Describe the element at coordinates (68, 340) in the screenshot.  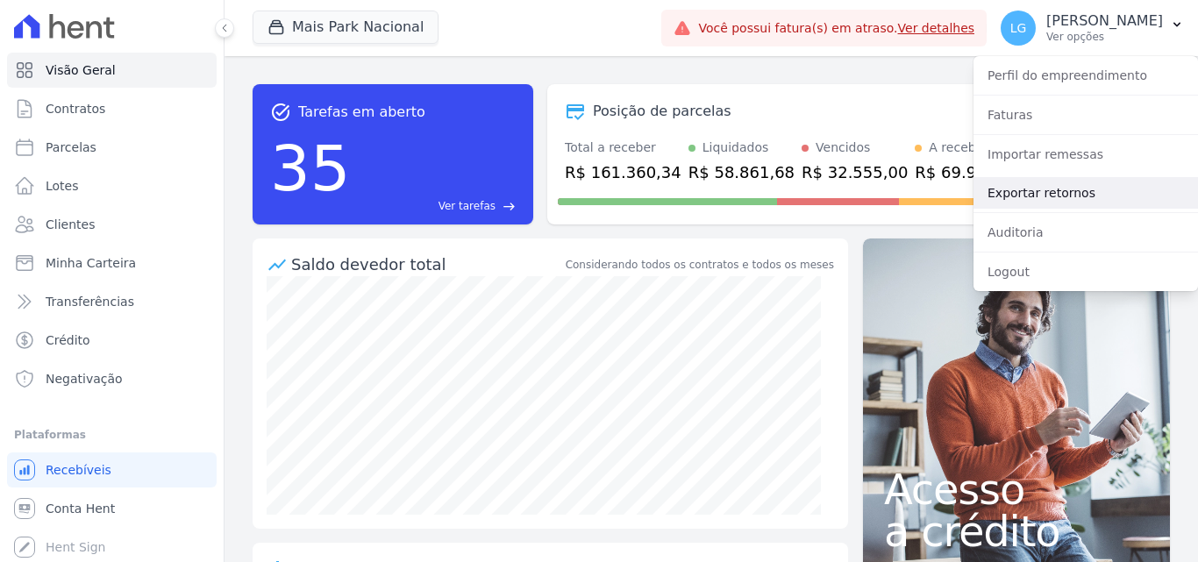
I see `span: Crédito` at that location.